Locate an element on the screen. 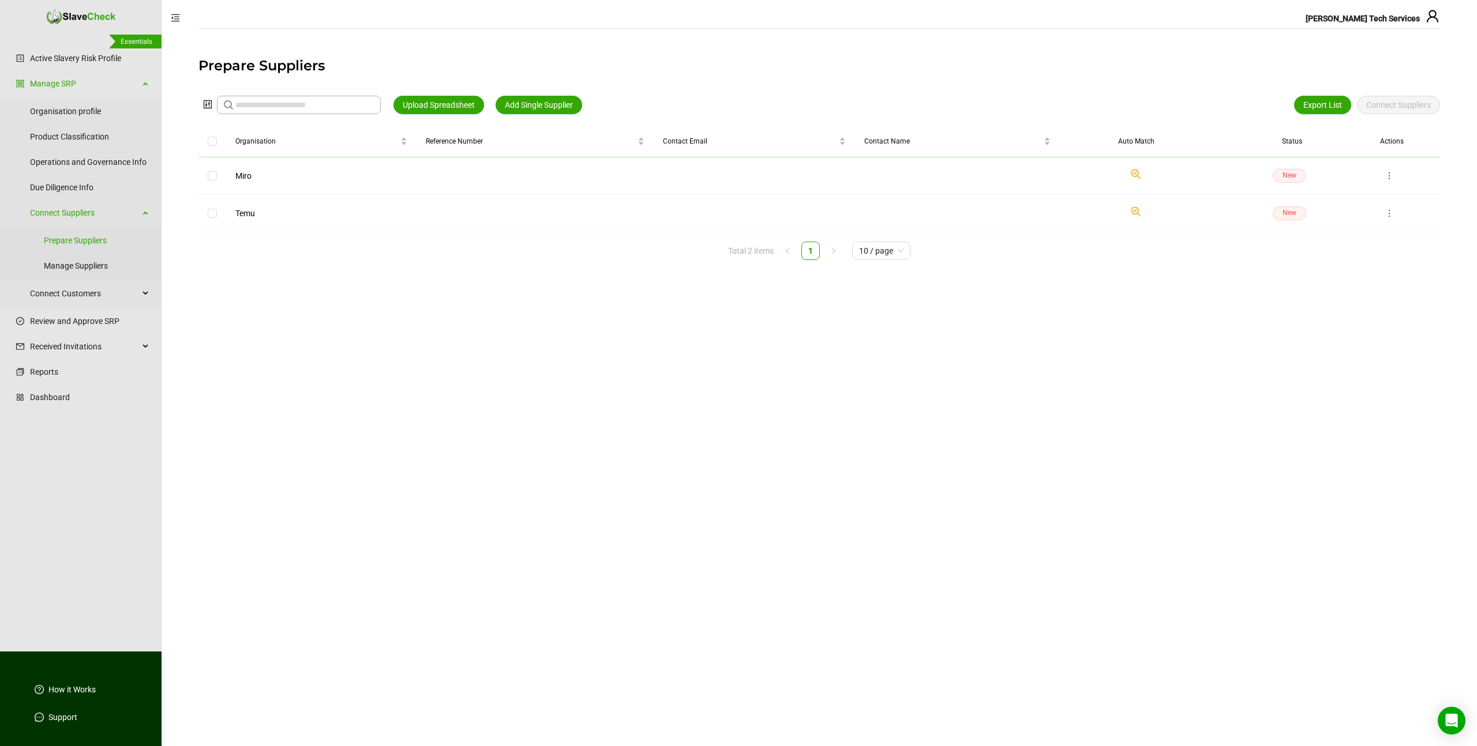 The height and width of the screenshot is (746, 1477). span: Reference Number is located at coordinates (530, 141).